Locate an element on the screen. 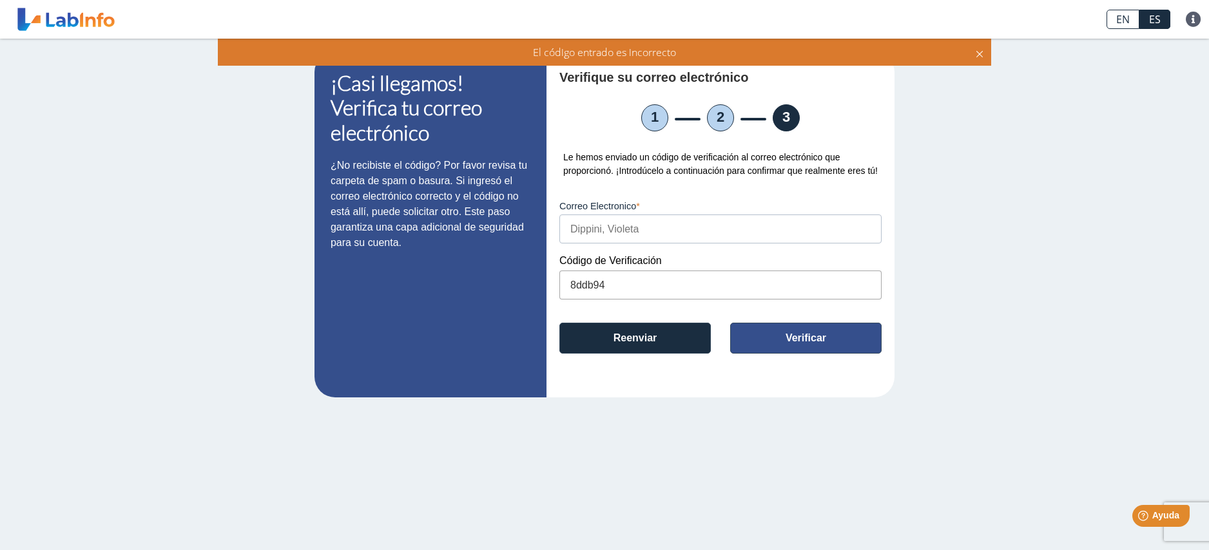  a: ES is located at coordinates (1155, 19).